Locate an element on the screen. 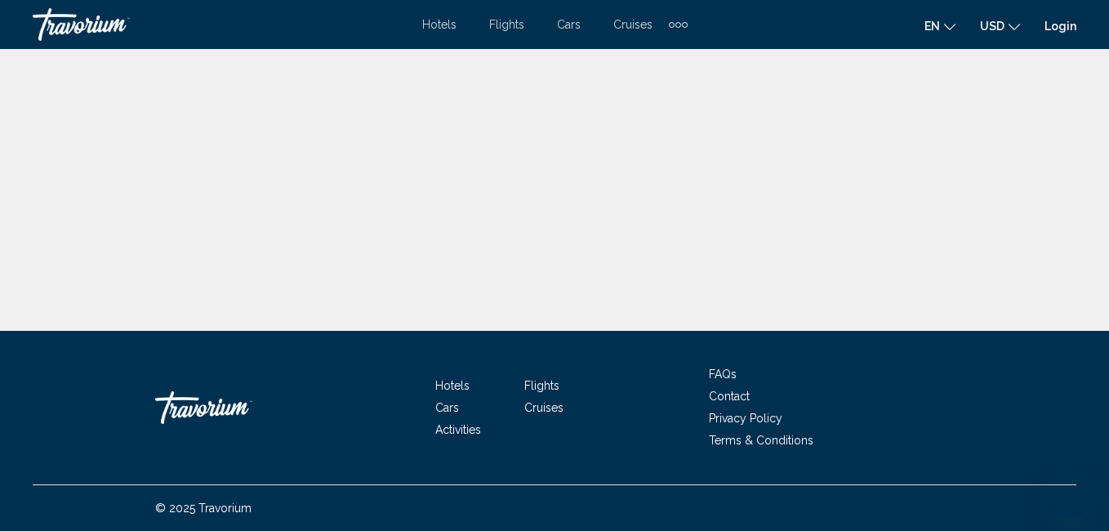 The height and width of the screenshot is (531, 1109). span: Privacy Policy is located at coordinates (745, 418).